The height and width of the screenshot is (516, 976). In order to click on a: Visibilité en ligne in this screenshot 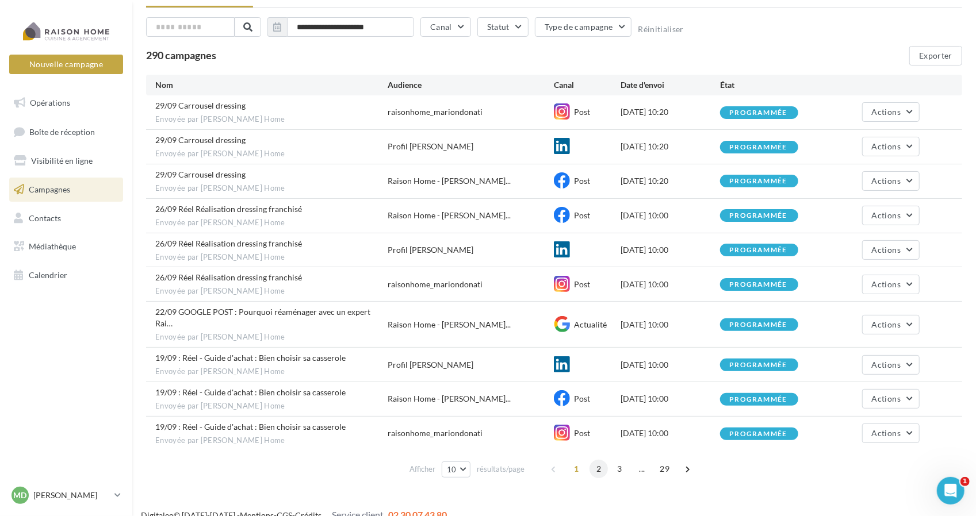, I will do `click(66, 161)`.